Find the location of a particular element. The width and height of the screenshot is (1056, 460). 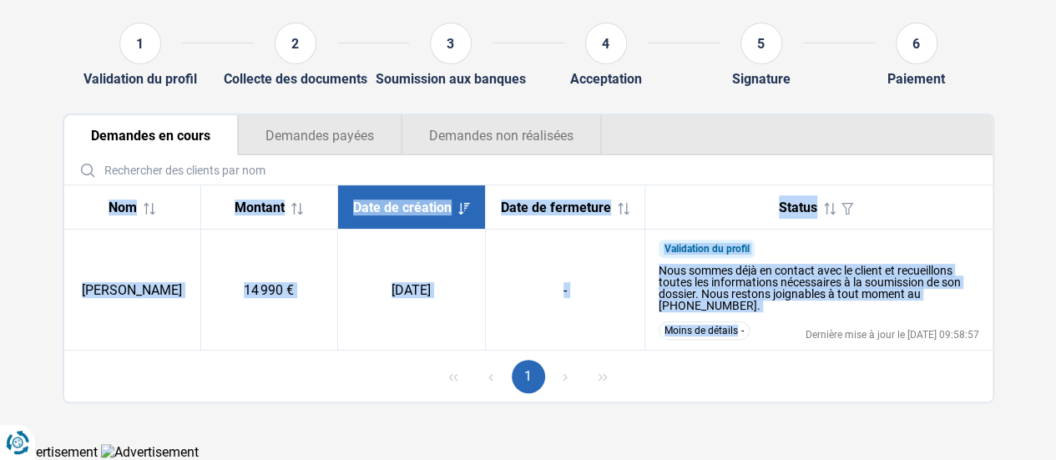

button: First Page is located at coordinates (453, 376).